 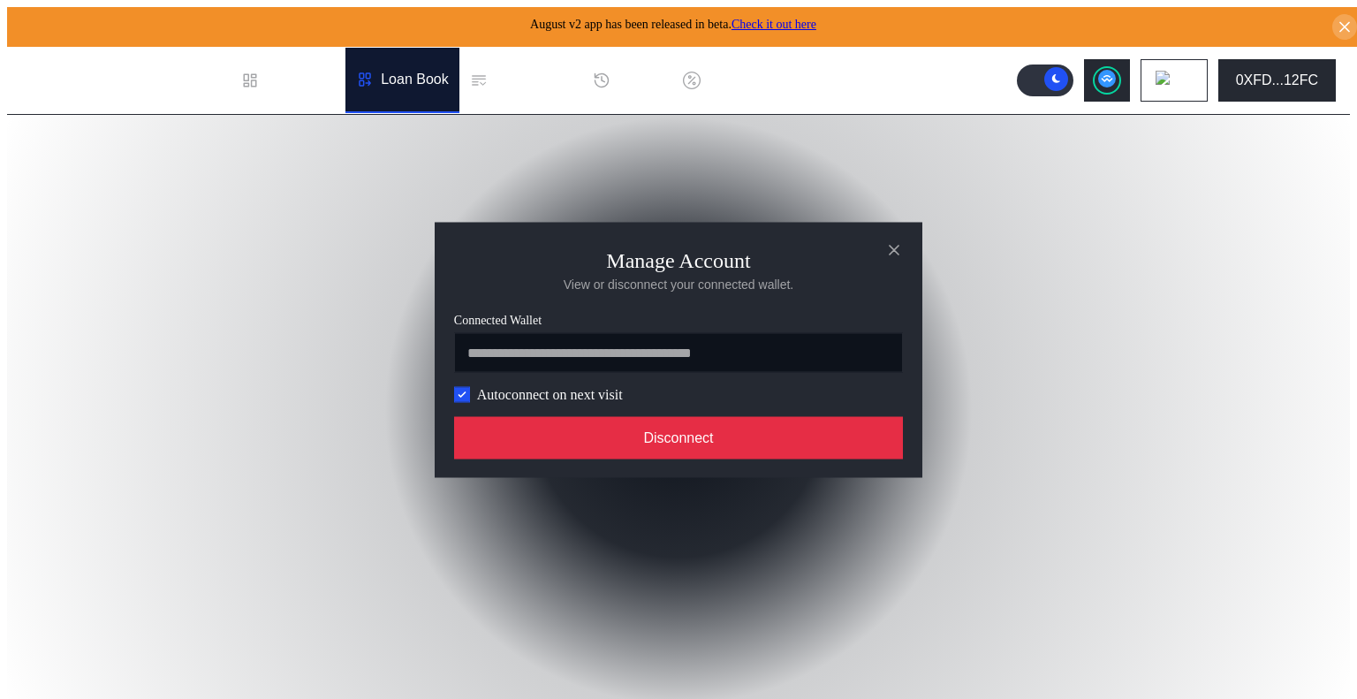 I want to click on button: close modal, so click(x=894, y=250).